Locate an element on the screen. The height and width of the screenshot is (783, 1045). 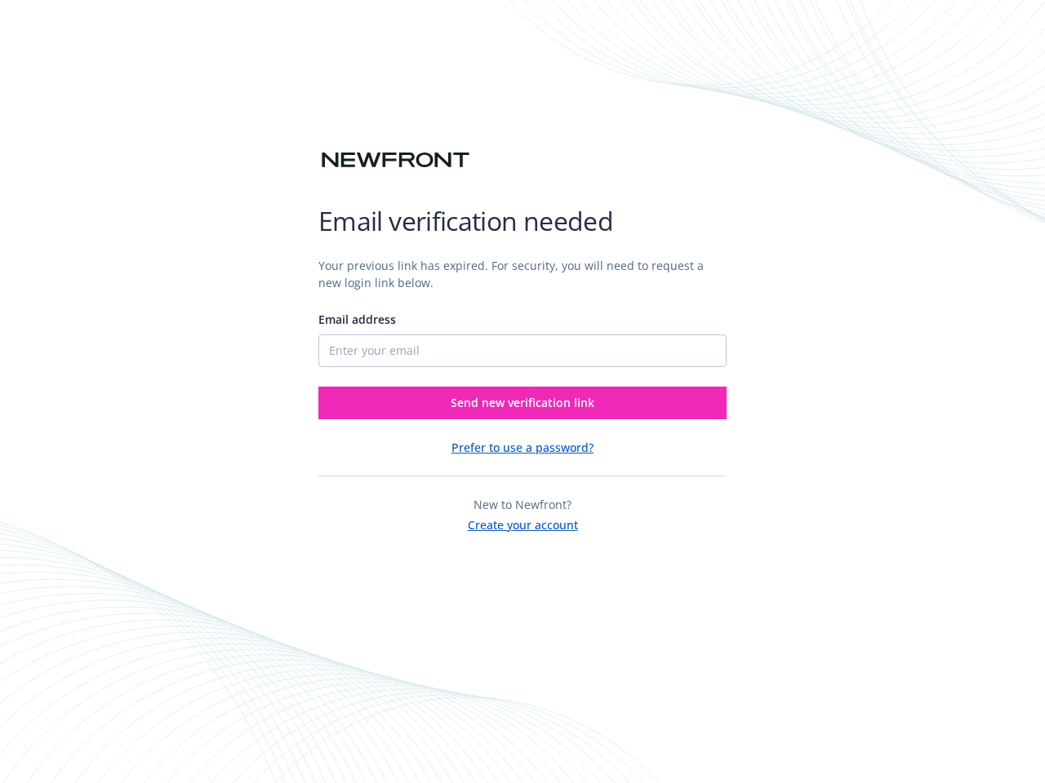
h1: Email verification needed is located at coordinates (522, 221).